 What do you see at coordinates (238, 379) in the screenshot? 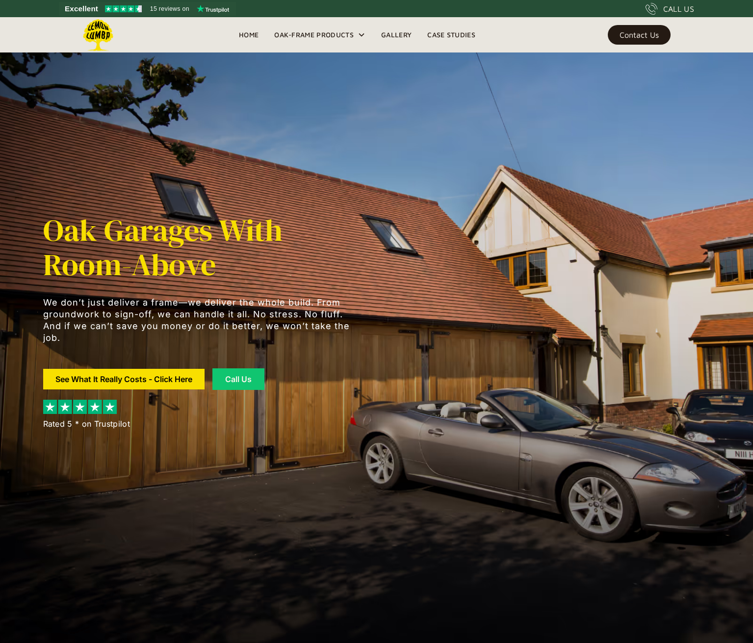
I see `a: Call Us` at bounding box center [238, 379].